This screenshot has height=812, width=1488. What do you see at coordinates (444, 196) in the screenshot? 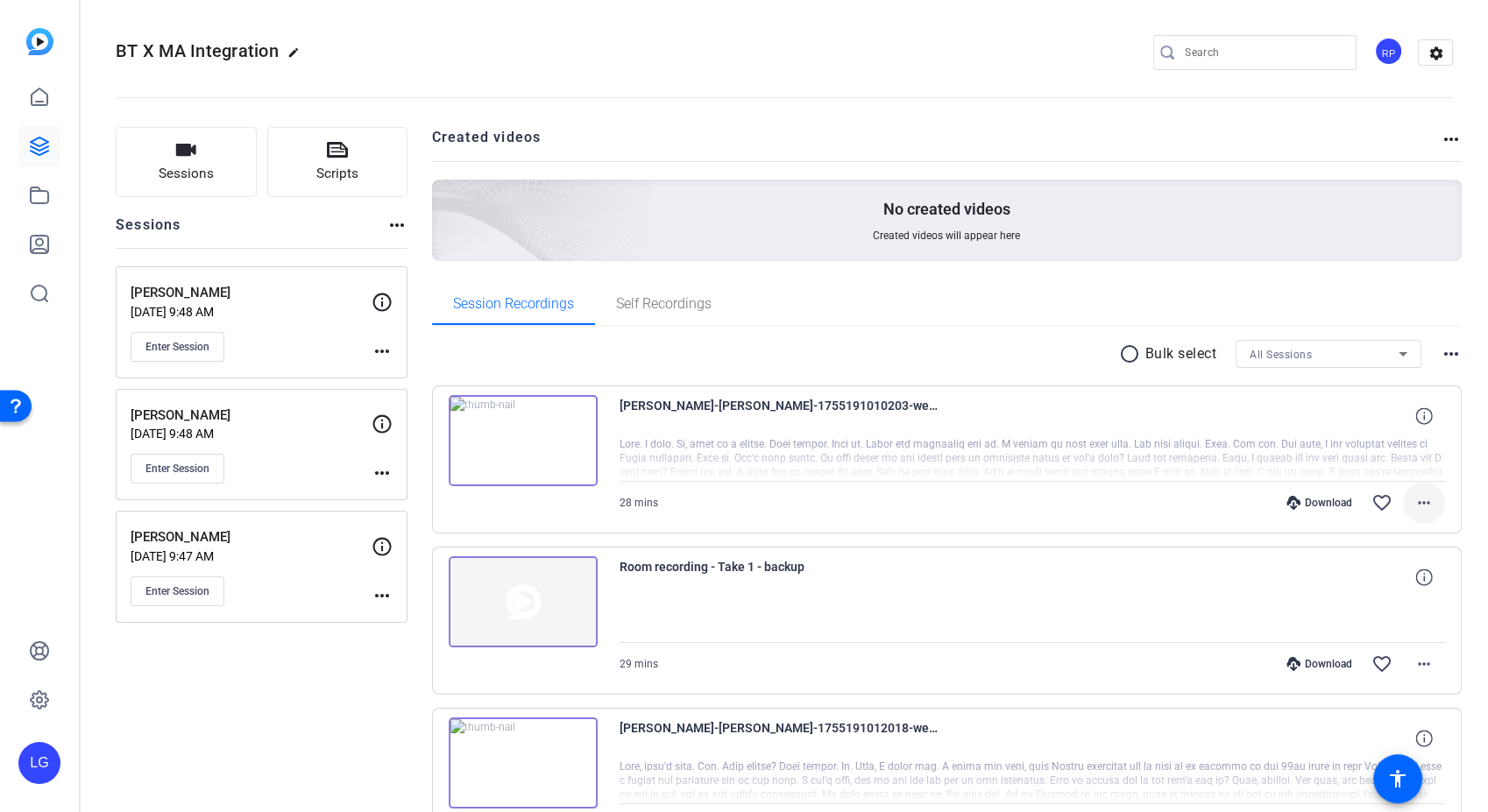
I see `img: Creted videos background` at bounding box center [444, 196].